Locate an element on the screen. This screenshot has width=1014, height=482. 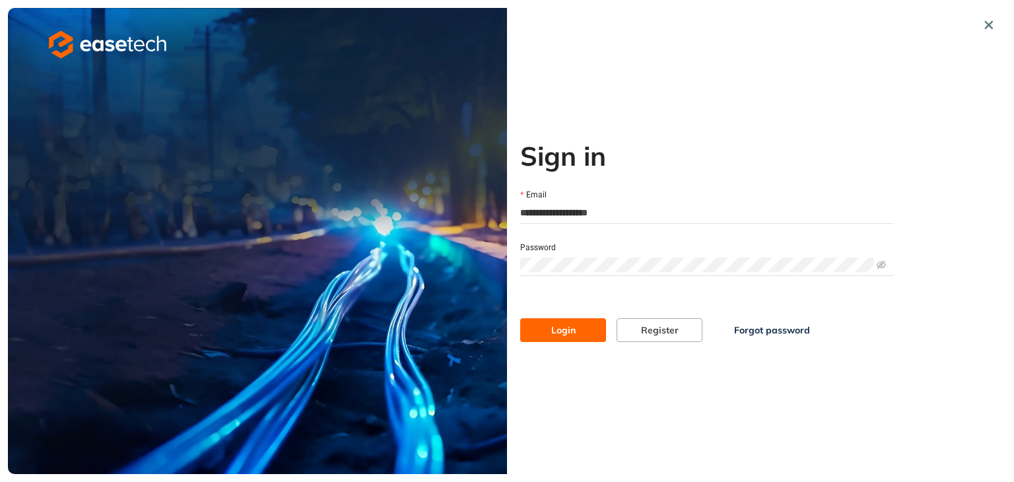
span: Forgot password is located at coordinates (772, 330).